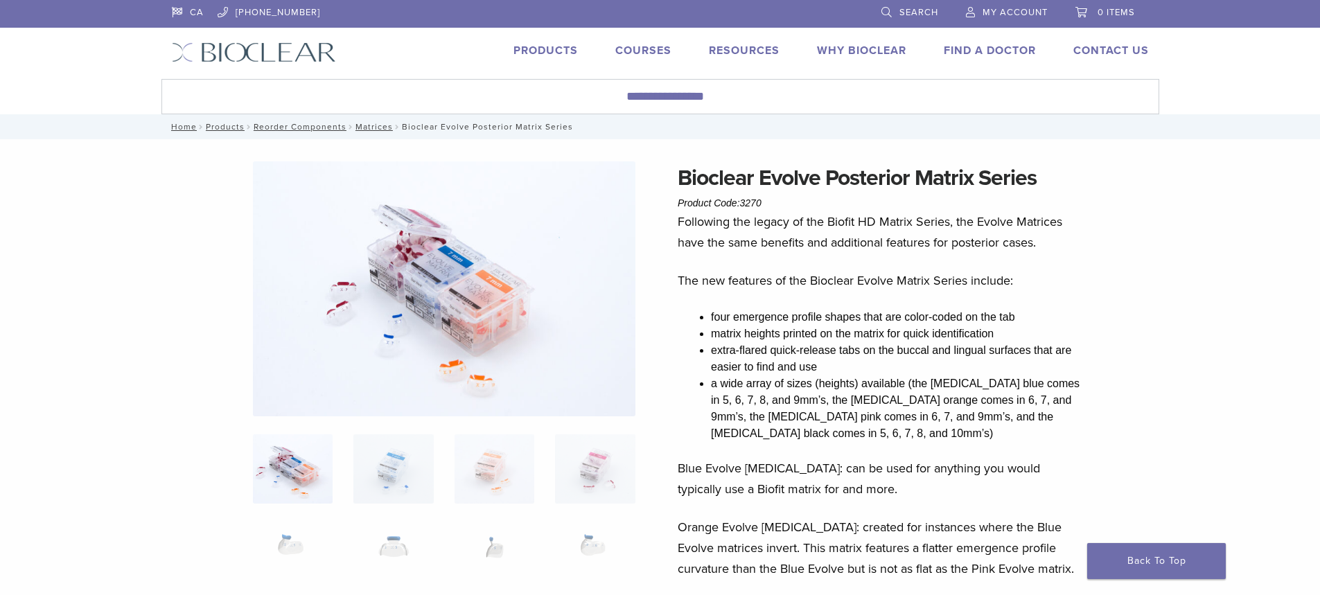  I want to click on img: Bioclear Evolve Posterior Matrix Series - Image 5, so click(293, 557).